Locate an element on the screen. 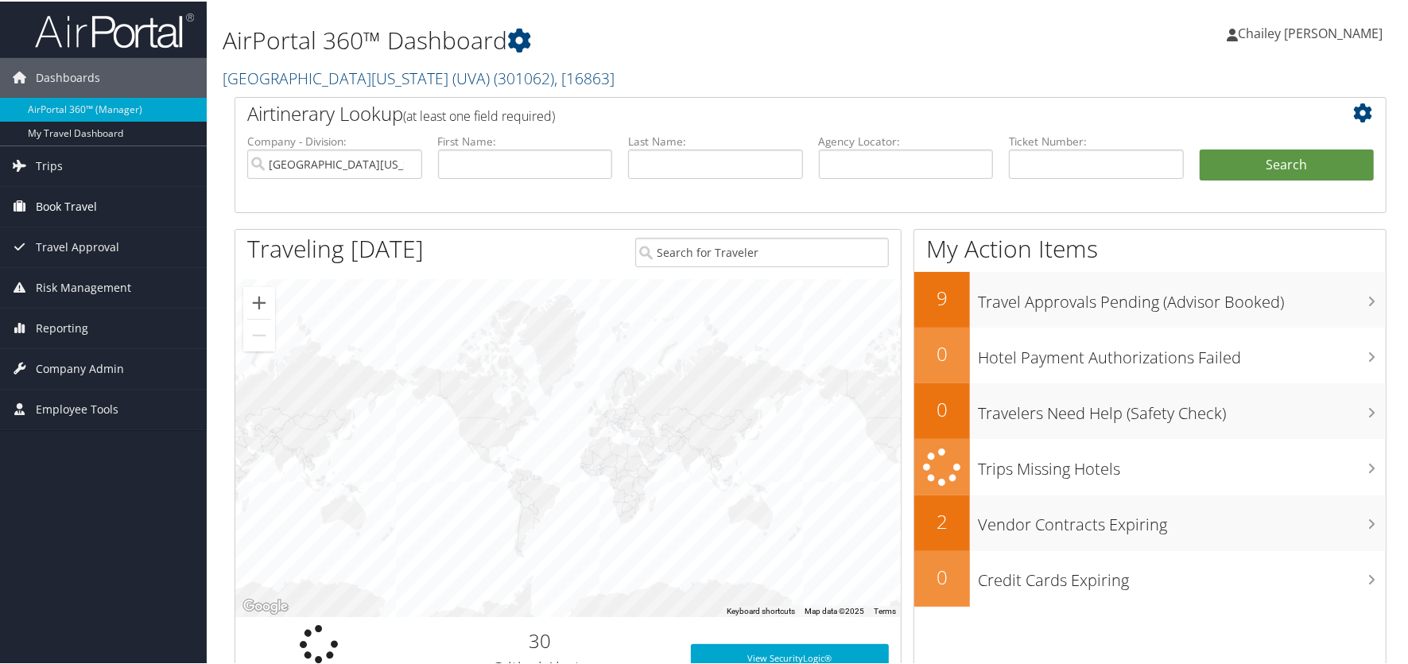  a: 0Travelers Need Help (Safety Check) is located at coordinates (1149, 409).